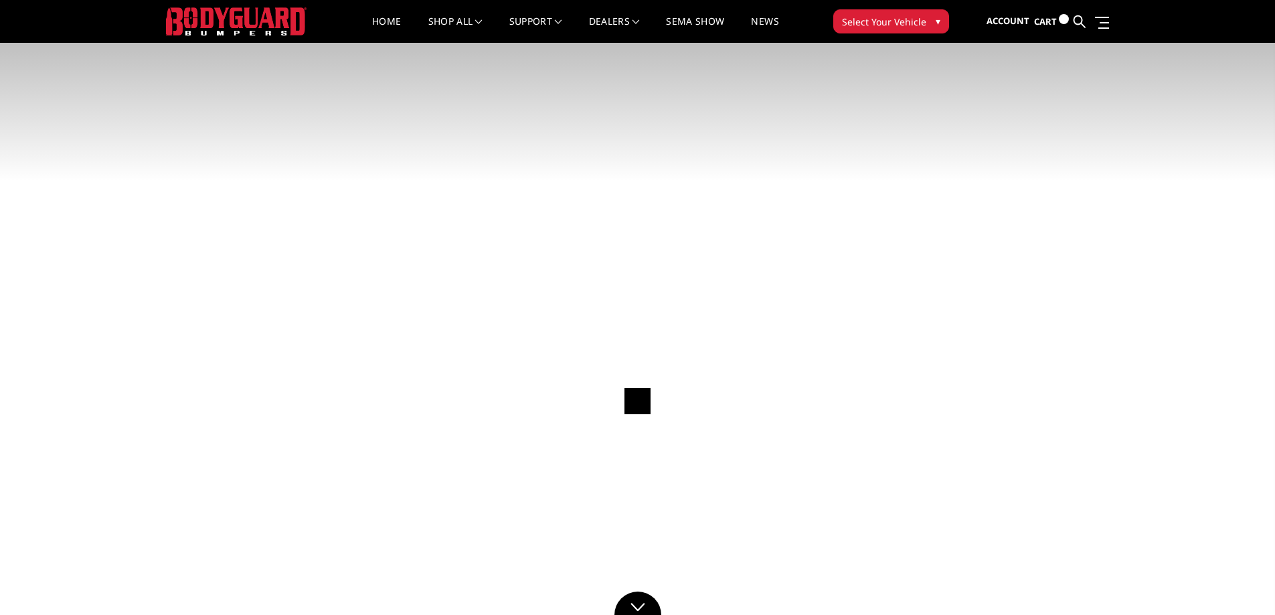 Image resolution: width=1275 pixels, height=615 pixels. I want to click on img: BODYGUARD BUMPERS, so click(236, 21).